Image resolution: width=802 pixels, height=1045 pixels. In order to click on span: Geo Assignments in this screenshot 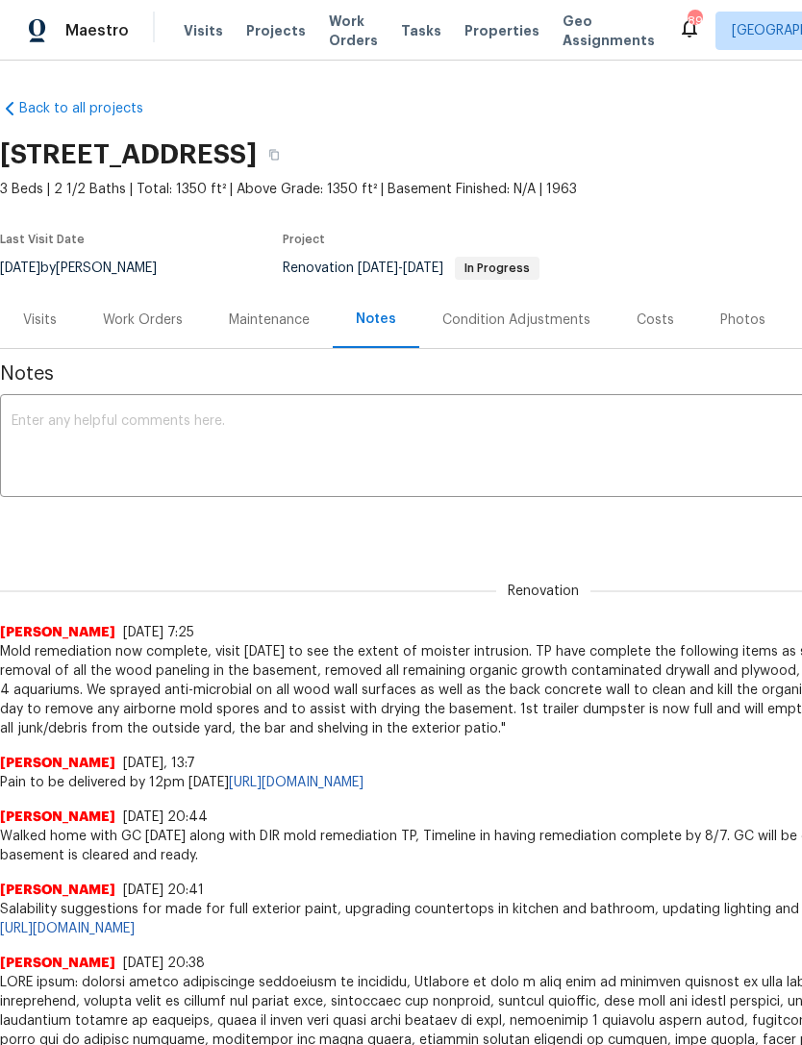, I will do `click(608, 31)`.